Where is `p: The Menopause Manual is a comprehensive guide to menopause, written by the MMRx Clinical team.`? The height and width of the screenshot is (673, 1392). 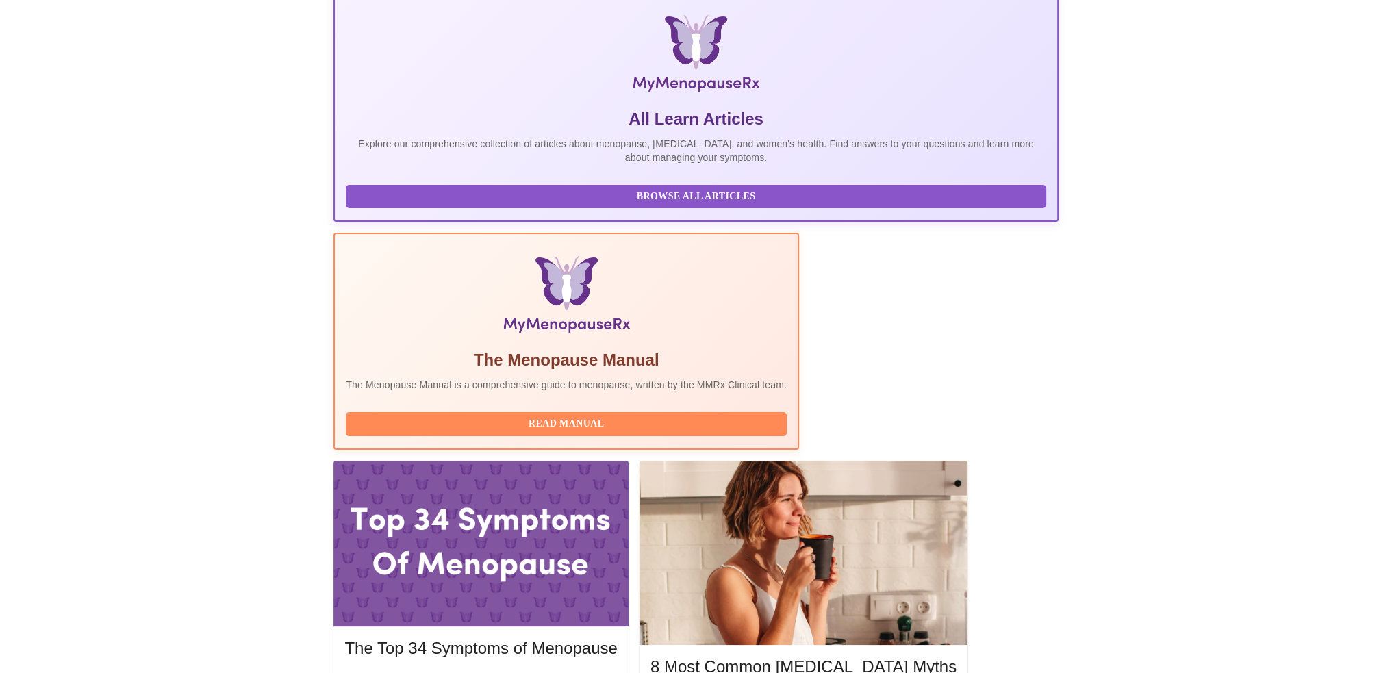
p: The Menopause Manual is a comprehensive guide to menopause, written by the MMRx Clinical team. is located at coordinates (566, 385).